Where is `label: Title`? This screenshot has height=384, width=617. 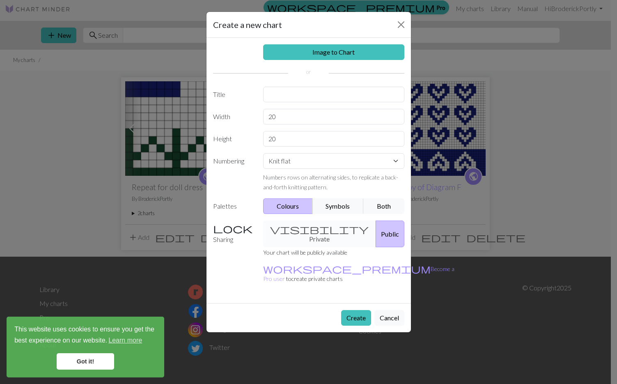 label: Title is located at coordinates (233, 94).